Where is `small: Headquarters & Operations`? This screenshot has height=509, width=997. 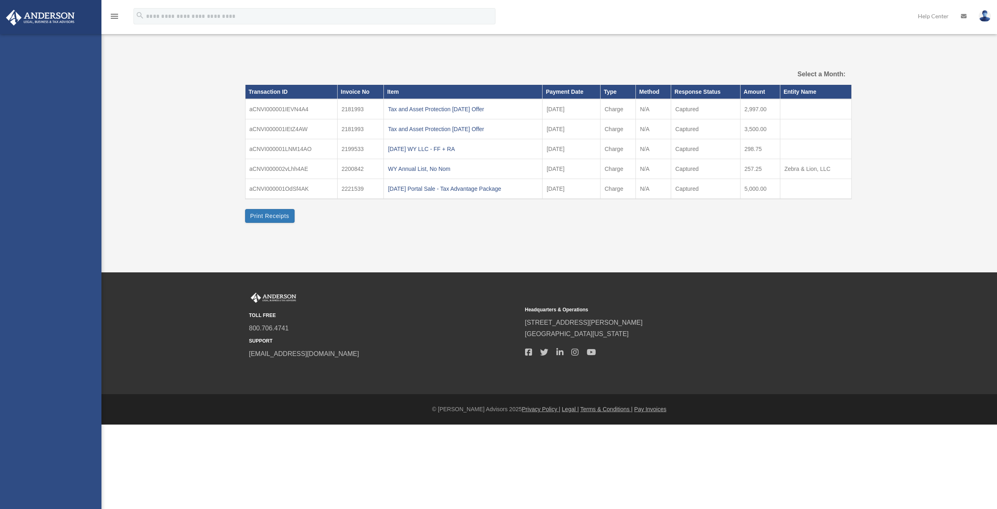 small: Headquarters & Operations is located at coordinates (660, 310).